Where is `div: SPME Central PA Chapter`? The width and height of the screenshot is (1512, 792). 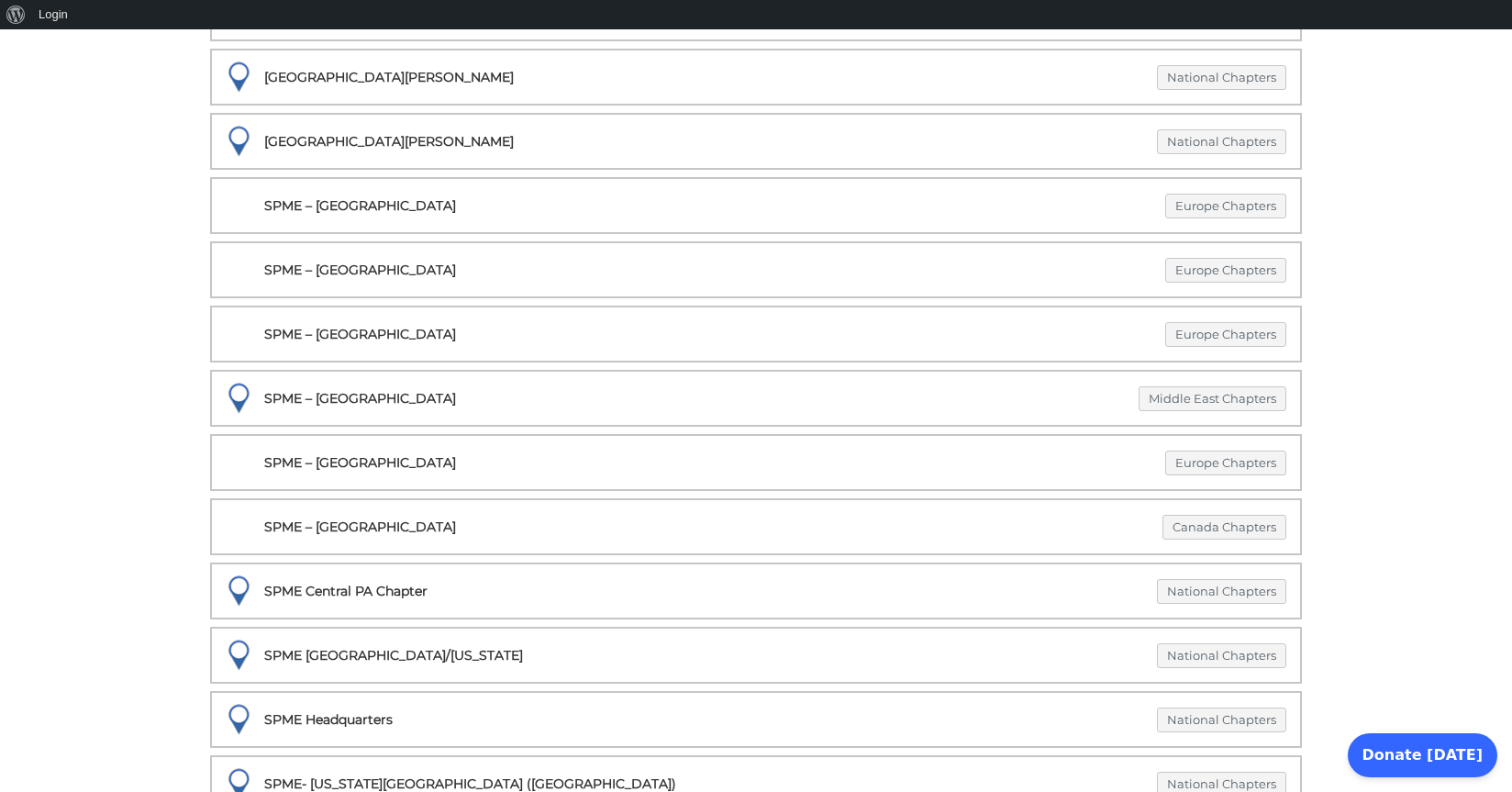
div: SPME Central PA Chapter is located at coordinates (756, 591).